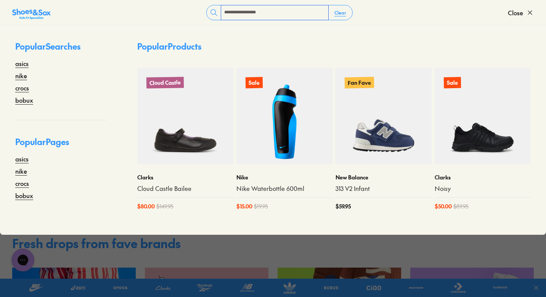 The image size is (546, 297). Describe the element at coordinates (461, 206) in the screenshot. I see `span: $ 89.95` at that location.